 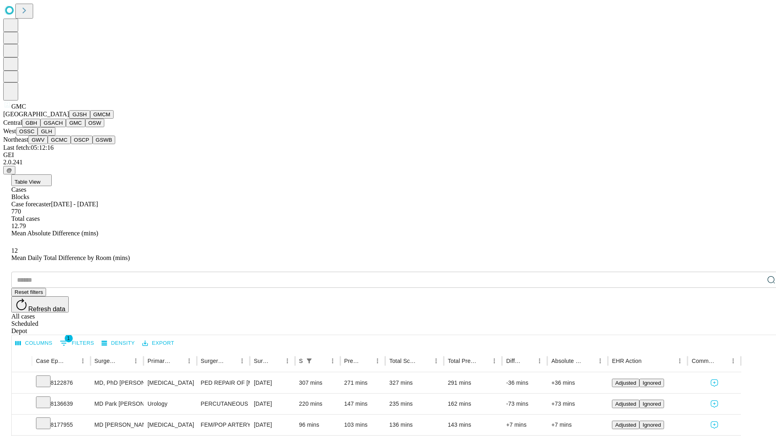 What do you see at coordinates (32, 180) in the screenshot?
I see `button: Table View` at bounding box center [32, 180].